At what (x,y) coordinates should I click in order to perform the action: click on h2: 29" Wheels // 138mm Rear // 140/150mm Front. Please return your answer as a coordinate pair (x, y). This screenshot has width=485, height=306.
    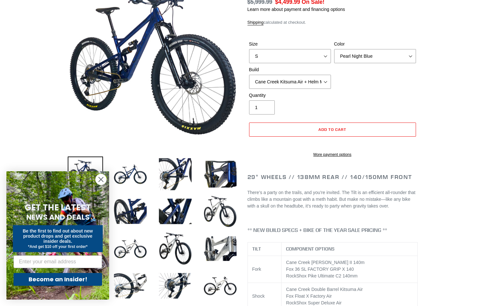
    Looking at the image, I should click on (333, 177).